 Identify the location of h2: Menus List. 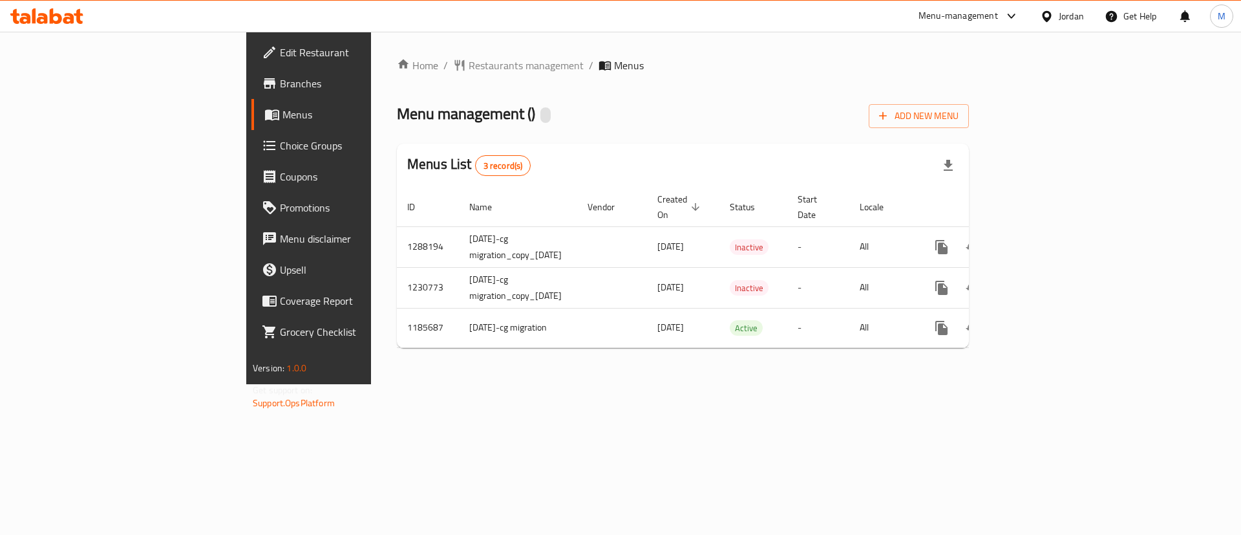
(469, 165).